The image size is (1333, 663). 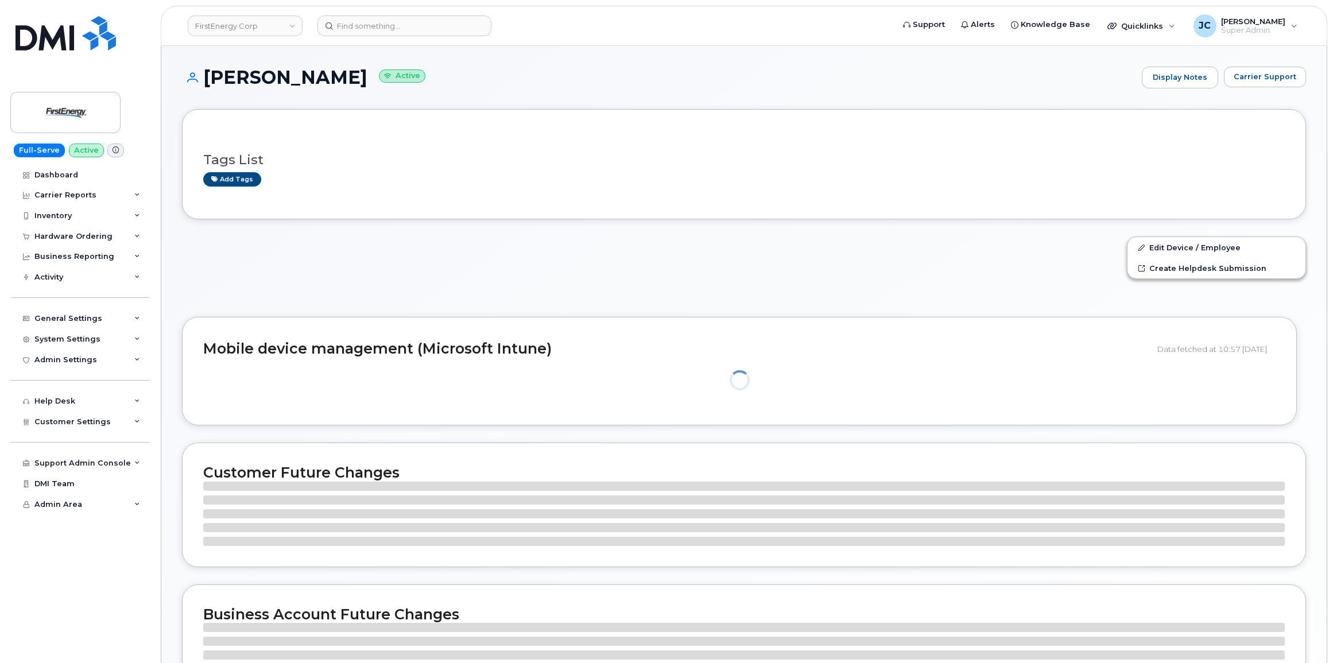 What do you see at coordinates (1179, 77) in the screenshot?
I see `a: Display Notes` at bounding box center [1179, 77].